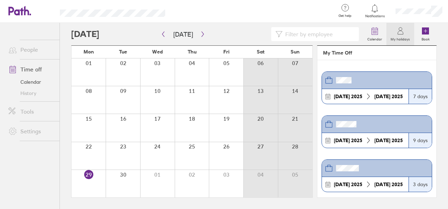 The height and width of the screenshot is (209, 448). Describe the element at coordinates (375, 38) in the screenshot. I see `label: Calendar` at that location.